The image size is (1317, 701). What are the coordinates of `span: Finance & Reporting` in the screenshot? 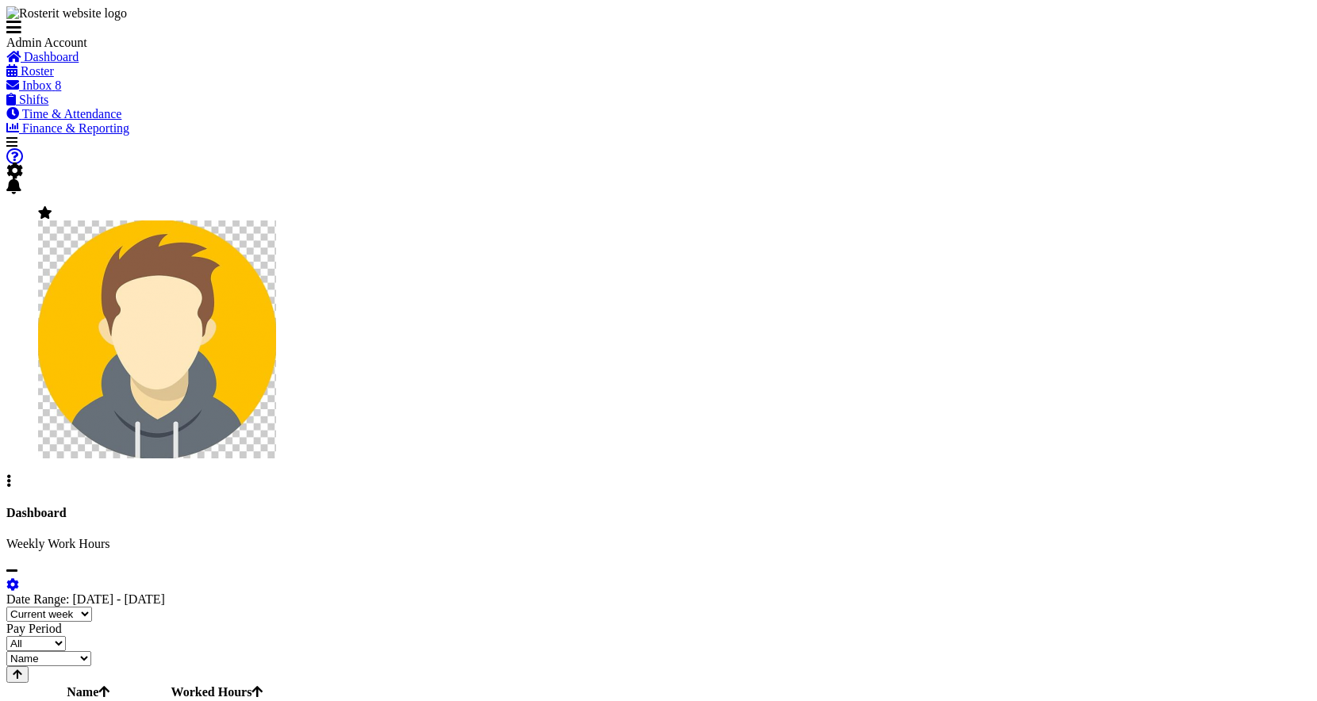 It's located at (75, 128).